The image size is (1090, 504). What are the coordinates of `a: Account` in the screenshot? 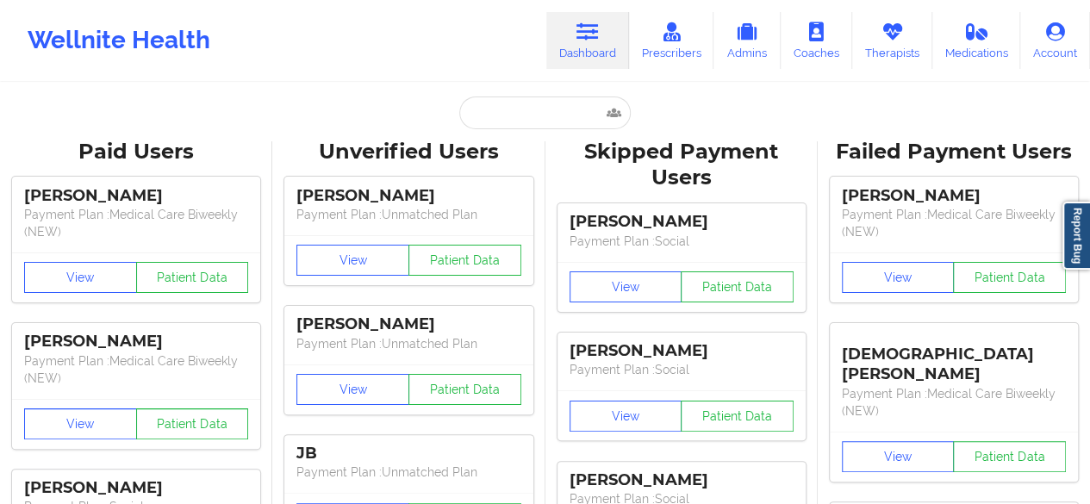 It's located at (1055, 41).